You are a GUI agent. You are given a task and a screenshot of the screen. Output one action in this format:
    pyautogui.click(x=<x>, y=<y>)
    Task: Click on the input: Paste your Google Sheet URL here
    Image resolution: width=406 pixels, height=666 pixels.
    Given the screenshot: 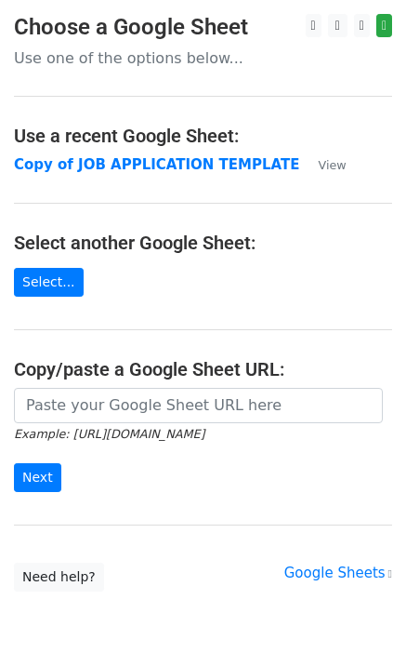 What is the action you would take?
    pyautogui.click(x=198, y=405)
    